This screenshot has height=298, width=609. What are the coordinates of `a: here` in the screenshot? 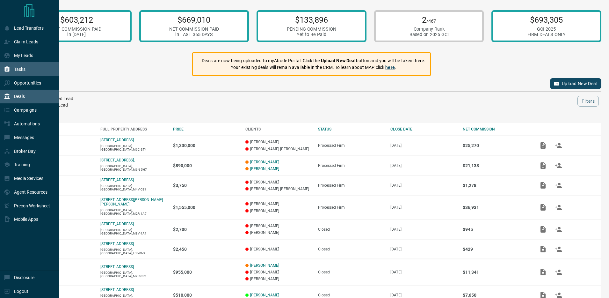 It's located at (390, 67).